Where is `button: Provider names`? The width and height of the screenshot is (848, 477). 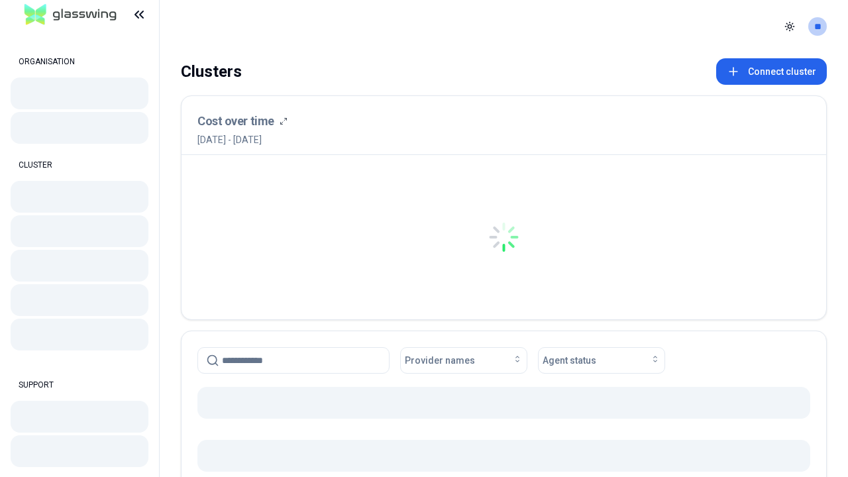 button: Provider names is located at coordinates (464, 360).